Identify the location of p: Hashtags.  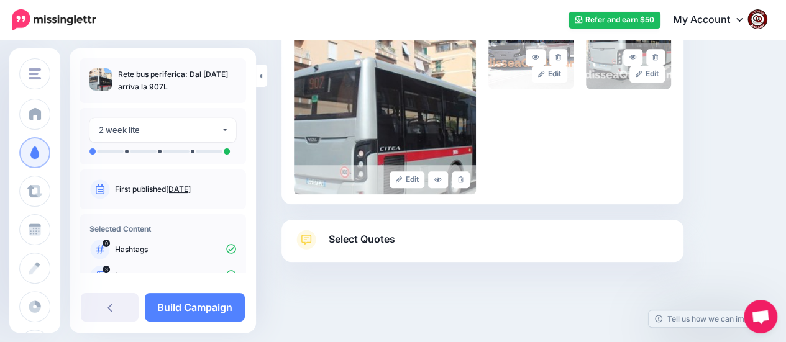
(175, 250).